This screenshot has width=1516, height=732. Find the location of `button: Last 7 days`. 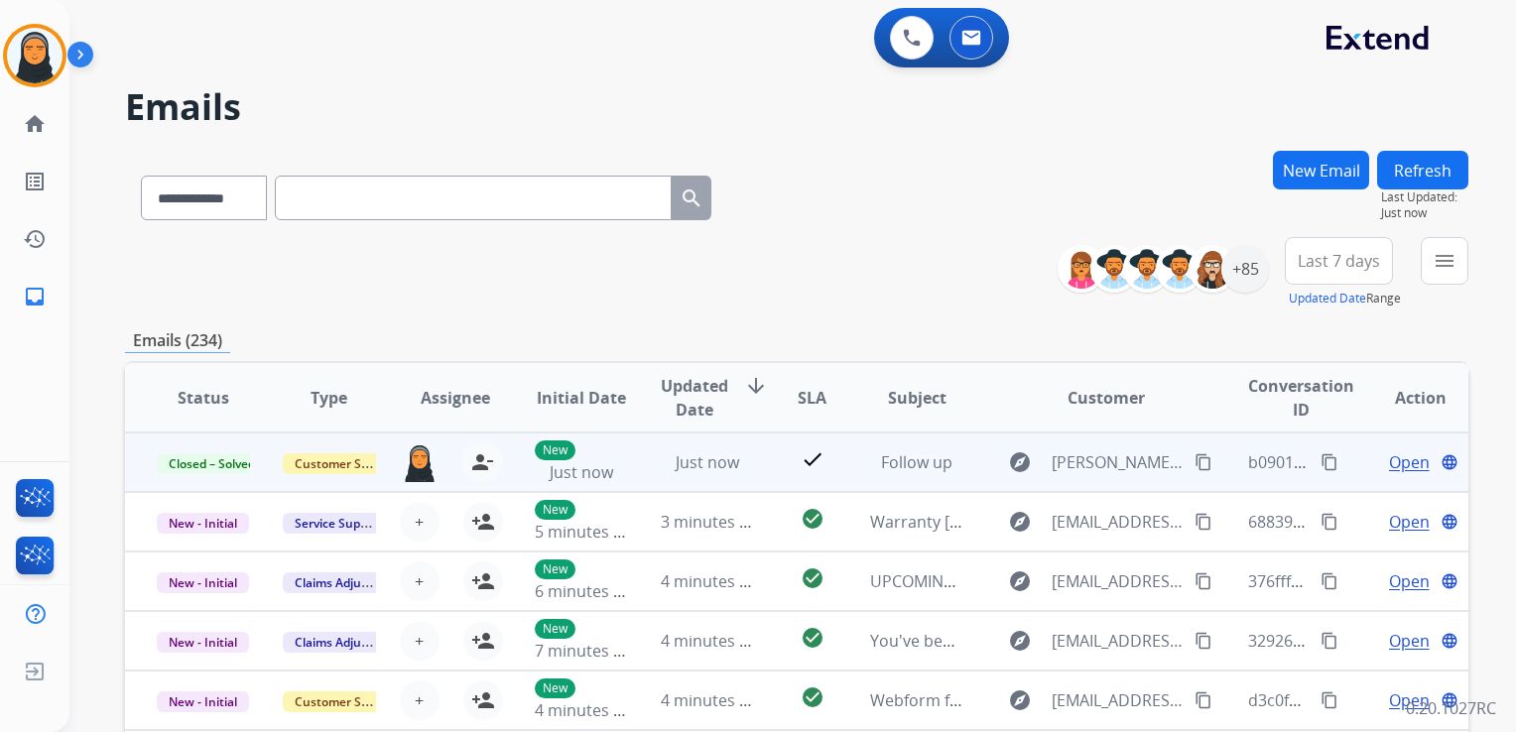

button: Last 7 days is located at coordinates (1338, 261).